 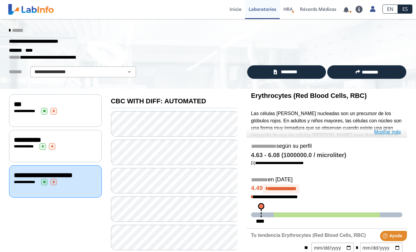 What do you see at coordinates (327, 155) in the screenshot?
I see `h4: 4.63 - 6.08 (1000000.0 / microliter)` at bounding box center [327, 155].